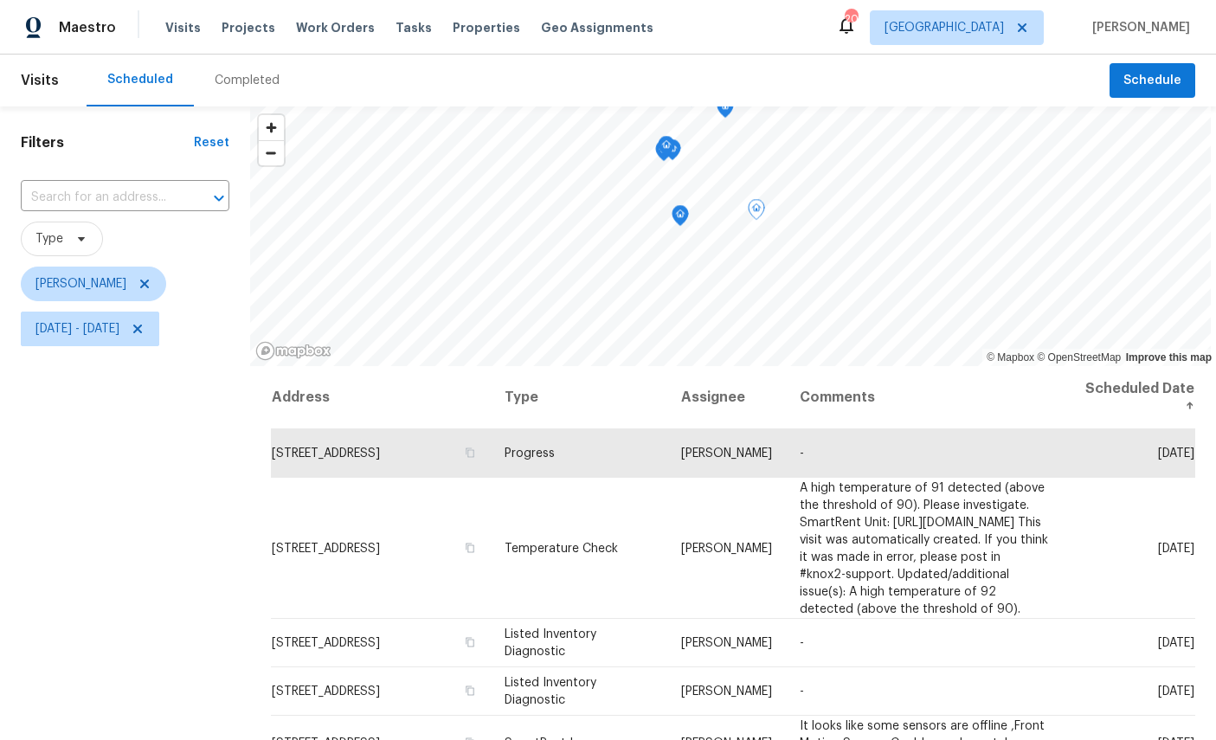 The width and height of the screenshot is (1216, 740). Describe the element at coordinates (923, 548) in the screenshot. I see `span: A high temperature of 91 detected (above the threshold of 90). Please investigate. SmartRent Unit...` at that location.